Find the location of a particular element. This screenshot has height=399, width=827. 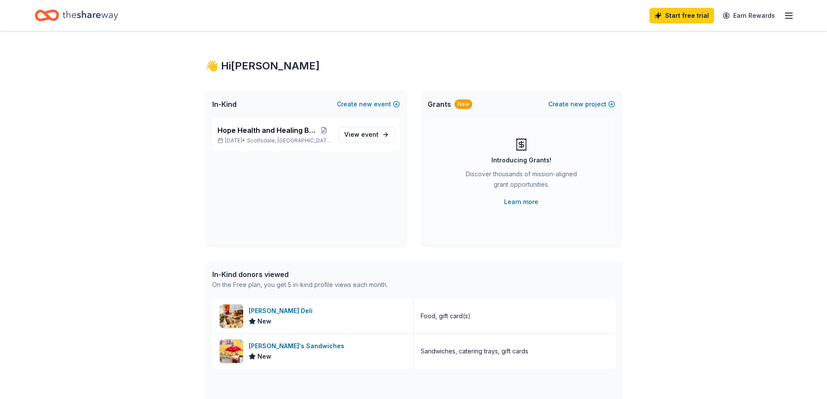

span: Grants is located at coordinates (439, 104).